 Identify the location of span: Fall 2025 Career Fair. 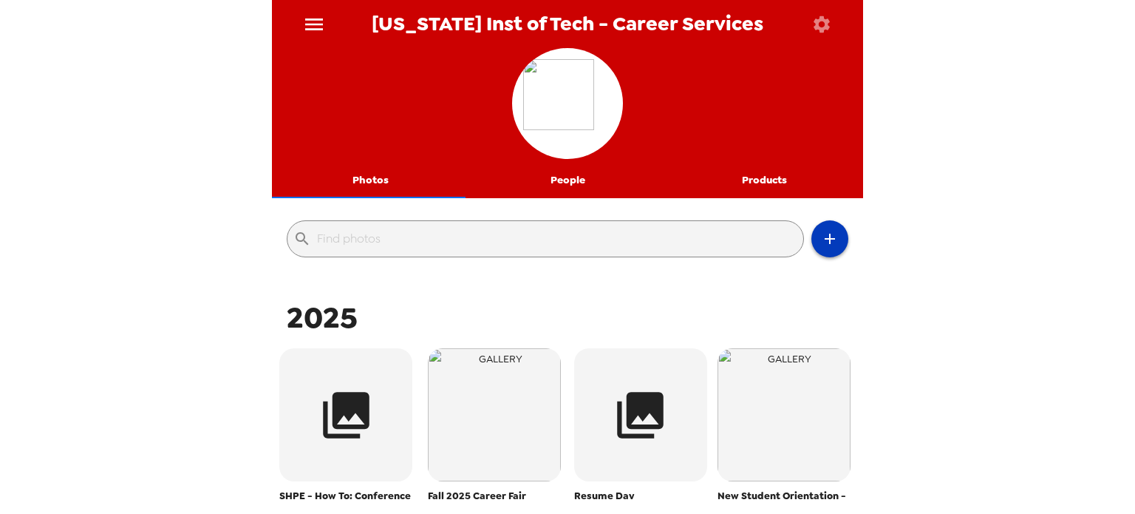
(494, 496).